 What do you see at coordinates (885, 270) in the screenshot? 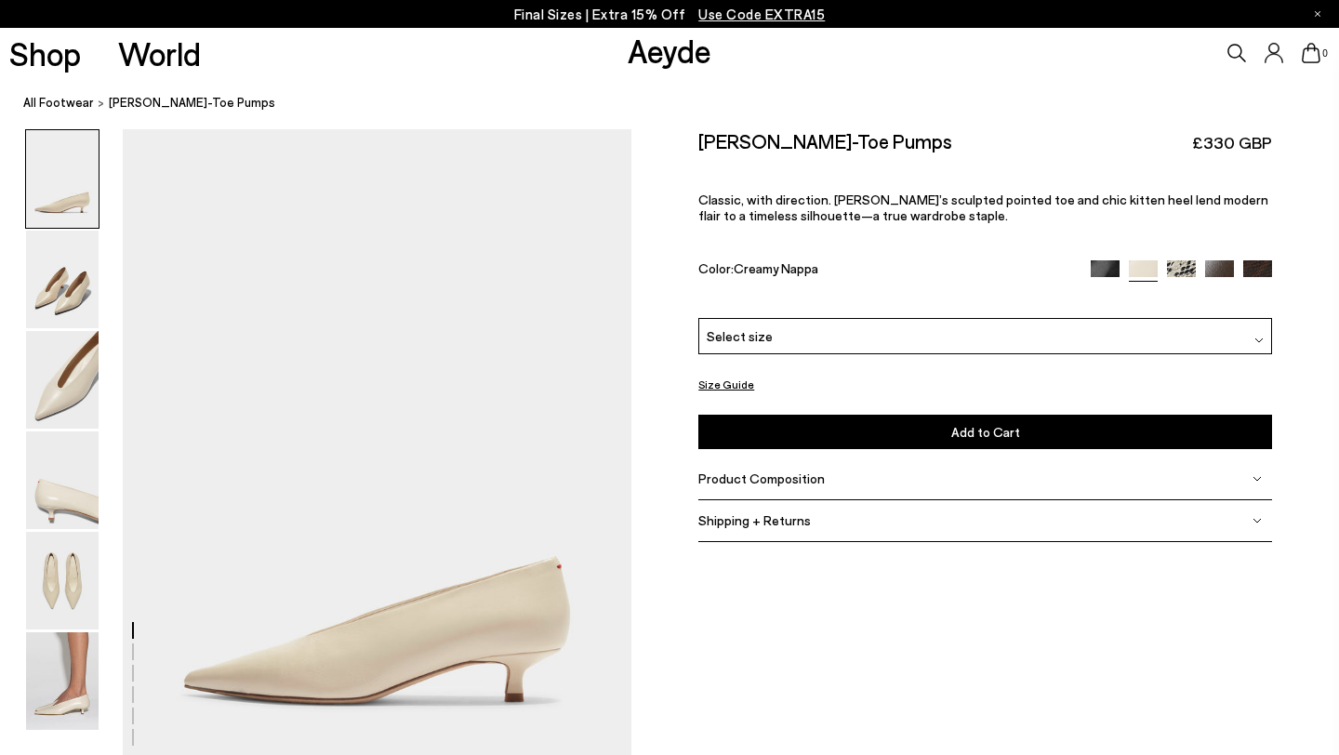
I see `div: Color:` at bounding box center [885, 270].